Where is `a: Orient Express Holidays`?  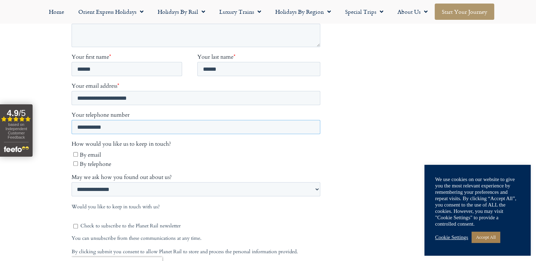
a: Orient Express Holidays is located at coordinates (111, 12).